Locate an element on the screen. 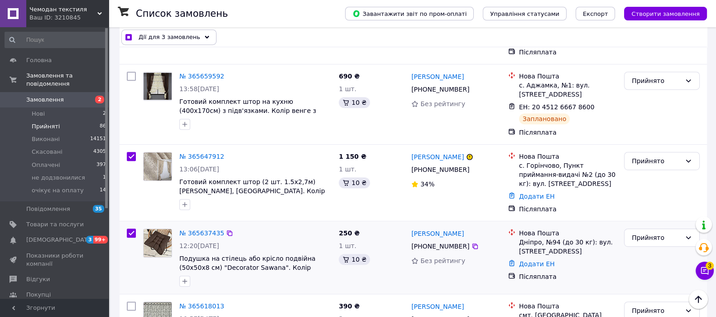 Image resolution: width=716 pixels, height=317 pixels. span: 14 is located at coordinates (103, 190).